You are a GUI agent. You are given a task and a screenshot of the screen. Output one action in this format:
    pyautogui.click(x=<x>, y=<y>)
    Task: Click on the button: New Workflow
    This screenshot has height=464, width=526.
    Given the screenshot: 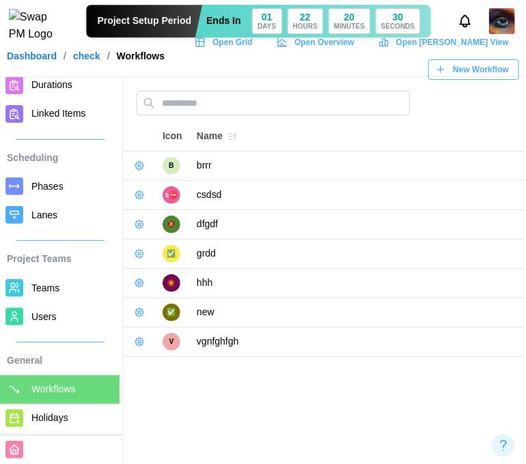 What is the action you would take?
    pyautogui.click(x=473, y=70)
    